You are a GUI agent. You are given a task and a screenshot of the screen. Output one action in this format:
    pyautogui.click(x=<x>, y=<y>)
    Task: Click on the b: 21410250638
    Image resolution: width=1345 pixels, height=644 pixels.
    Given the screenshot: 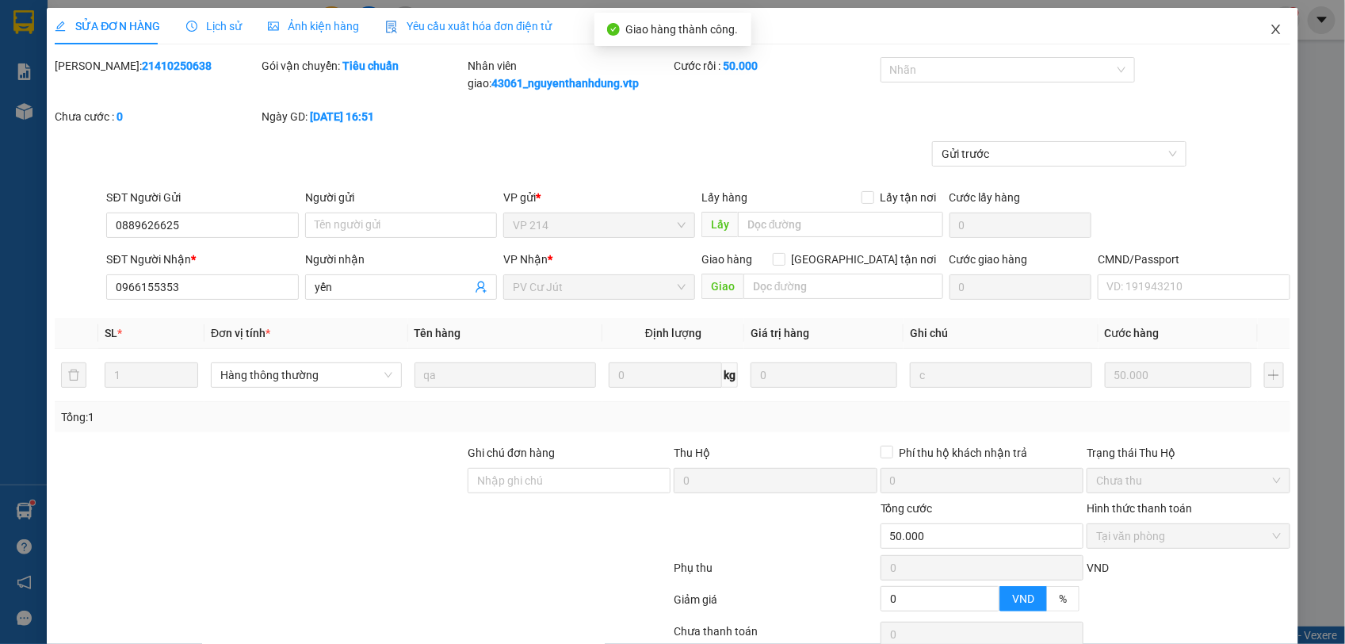 What is the action you would take?
    pyautogui.click(x=177, y=66)
    